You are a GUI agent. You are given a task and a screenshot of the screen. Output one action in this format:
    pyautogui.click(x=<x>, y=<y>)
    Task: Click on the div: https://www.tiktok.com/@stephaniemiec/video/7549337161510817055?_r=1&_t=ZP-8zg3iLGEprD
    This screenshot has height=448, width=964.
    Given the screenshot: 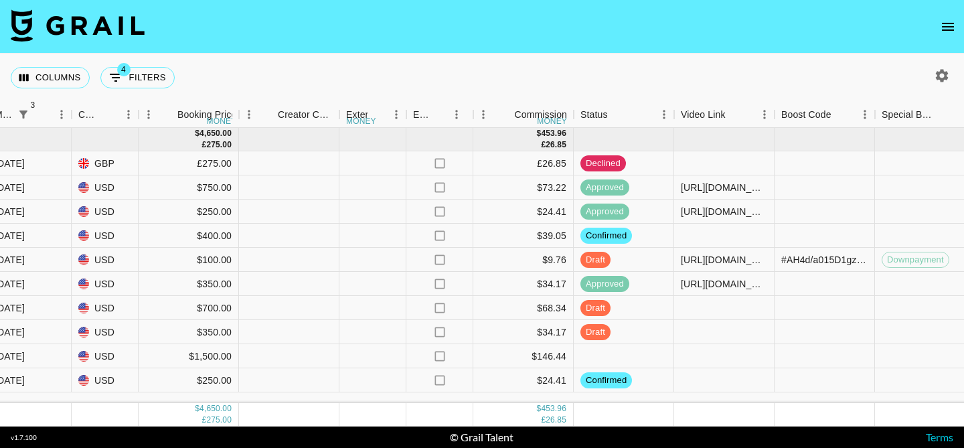 What is the action you would take?
    pyautogui.click(x=724, y=284)
    